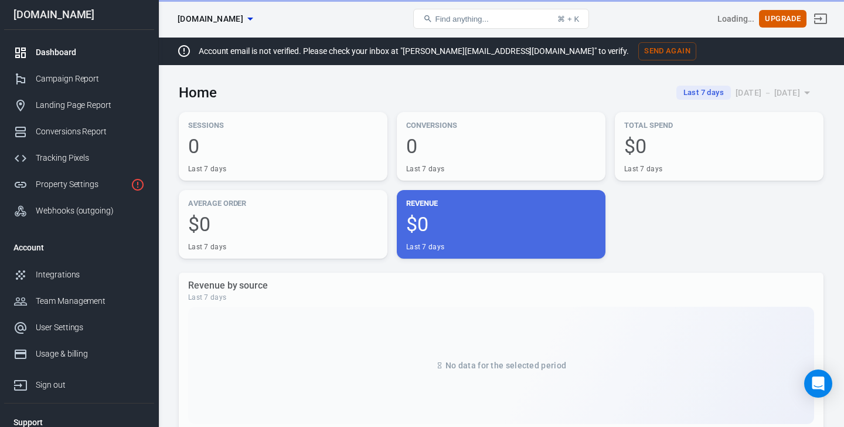 The height and width of the screenshot is (427, 844). Describe the element at coordinates (79, 247) in the screenshot. I see `li: Account` at that location.